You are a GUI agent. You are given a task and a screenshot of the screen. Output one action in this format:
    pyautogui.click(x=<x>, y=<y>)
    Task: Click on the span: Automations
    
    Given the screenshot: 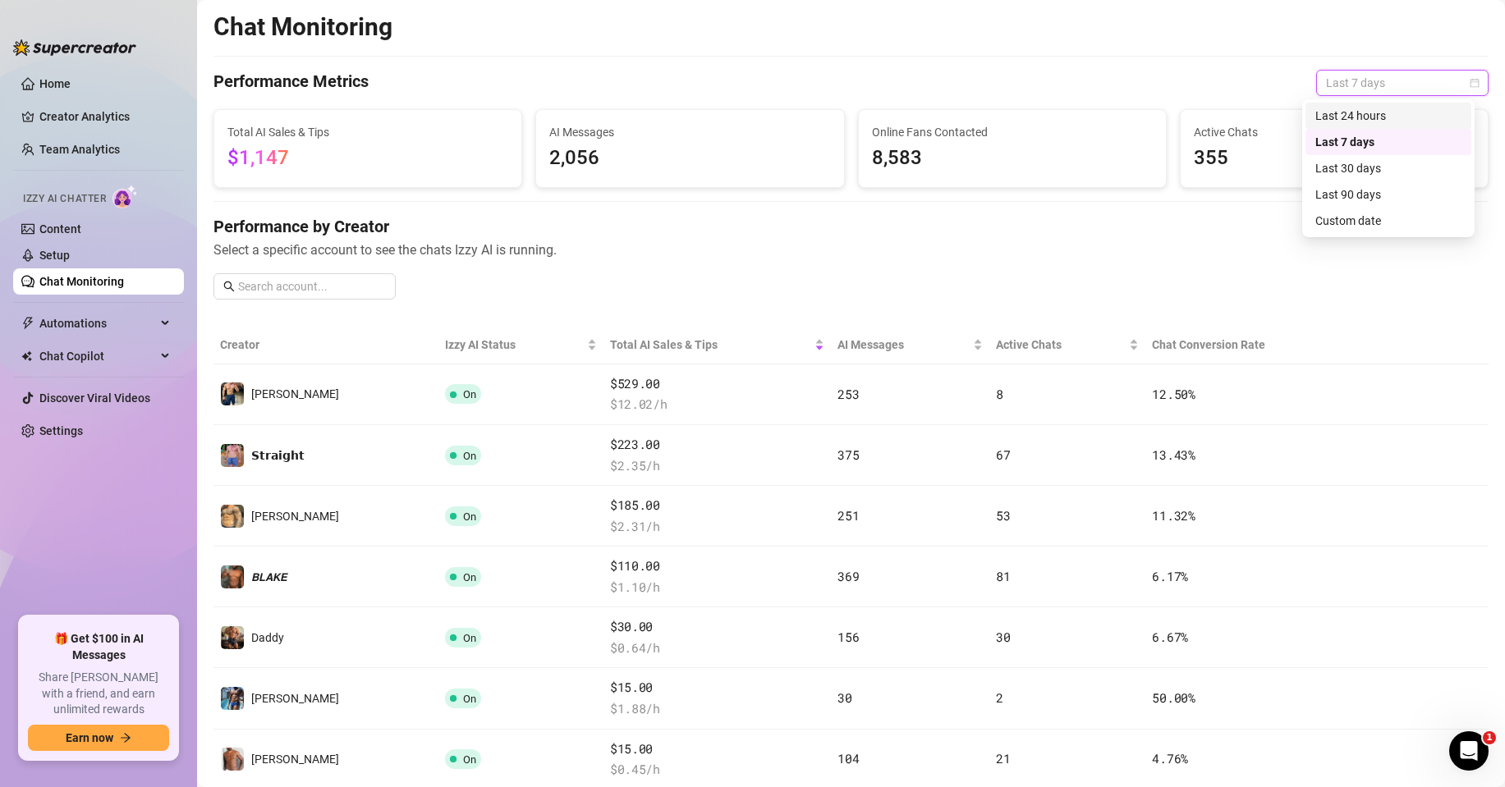 What is the action you would take?
    pyautogui.click(x=98, y=323)
    